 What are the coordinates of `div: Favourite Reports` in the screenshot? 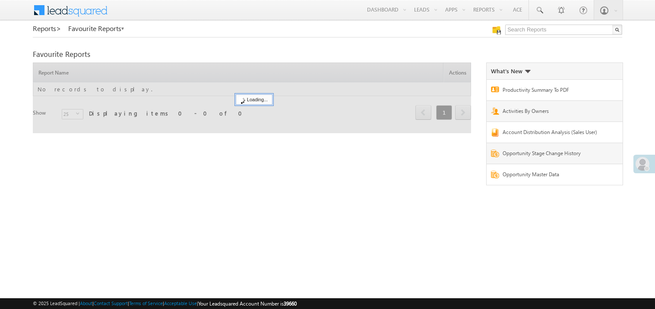 It's located at (327, 54).